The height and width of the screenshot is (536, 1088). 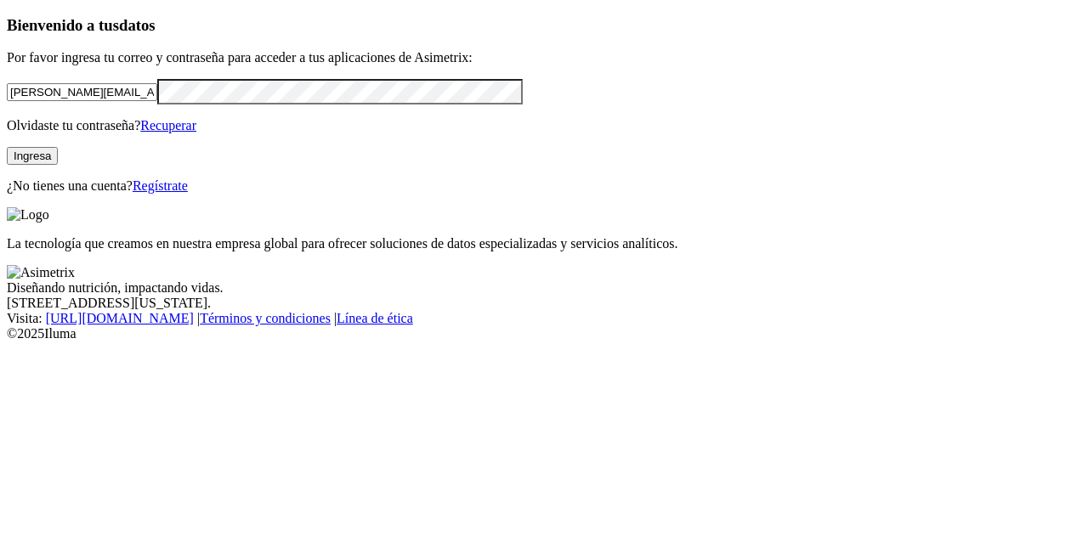 I want to click on p: ¿No tienes una cuenta?, so click(x=544, y=186).